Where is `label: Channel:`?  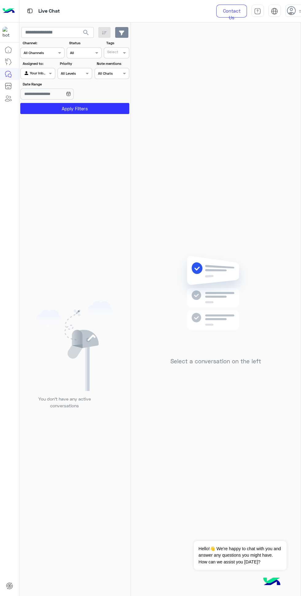 label: Channel: is located at coordinates (43, 43).